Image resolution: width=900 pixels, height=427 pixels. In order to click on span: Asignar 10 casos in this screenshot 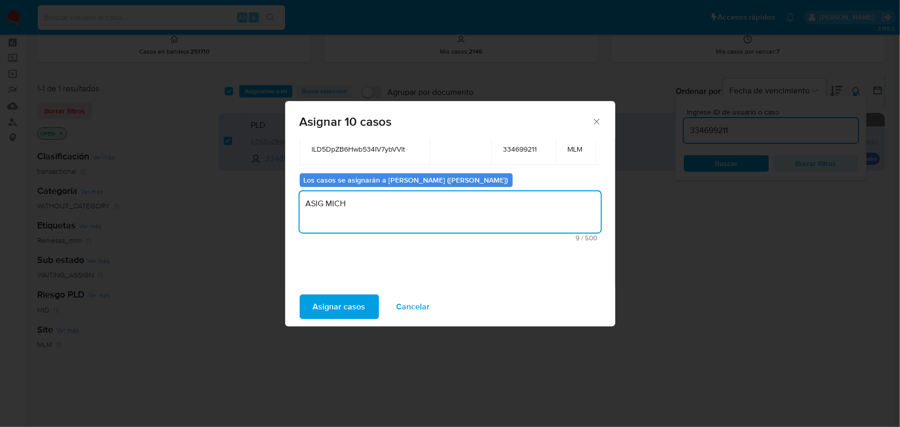, I will do `click(445, 122)`.